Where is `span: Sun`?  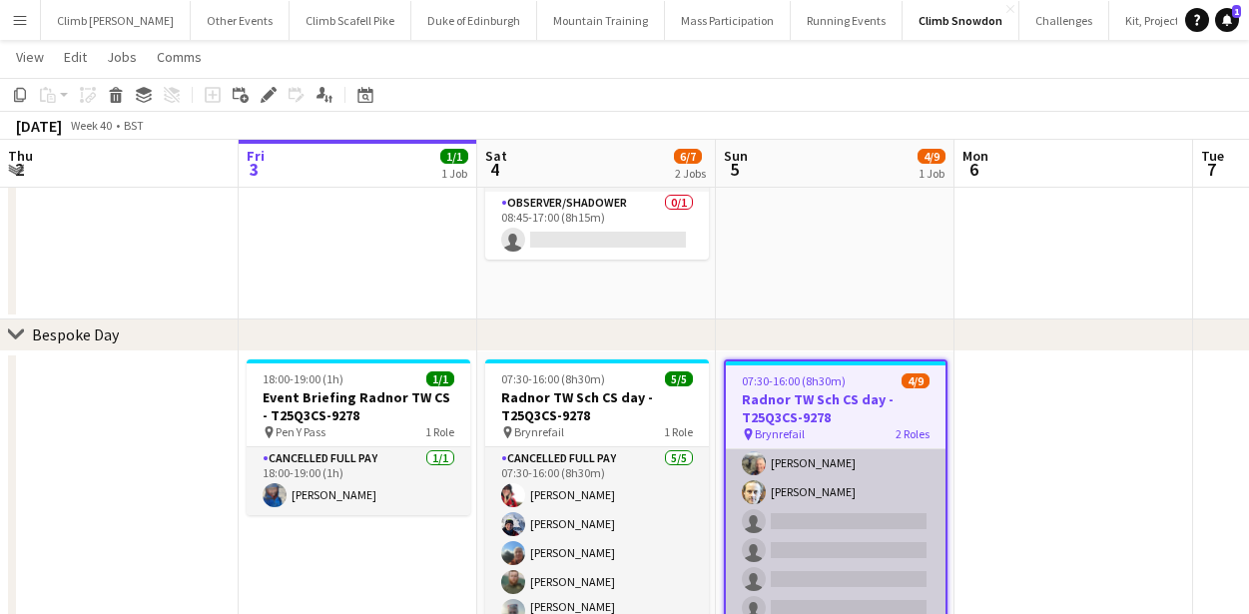
span: Sun is located at coordinates (736, 156).